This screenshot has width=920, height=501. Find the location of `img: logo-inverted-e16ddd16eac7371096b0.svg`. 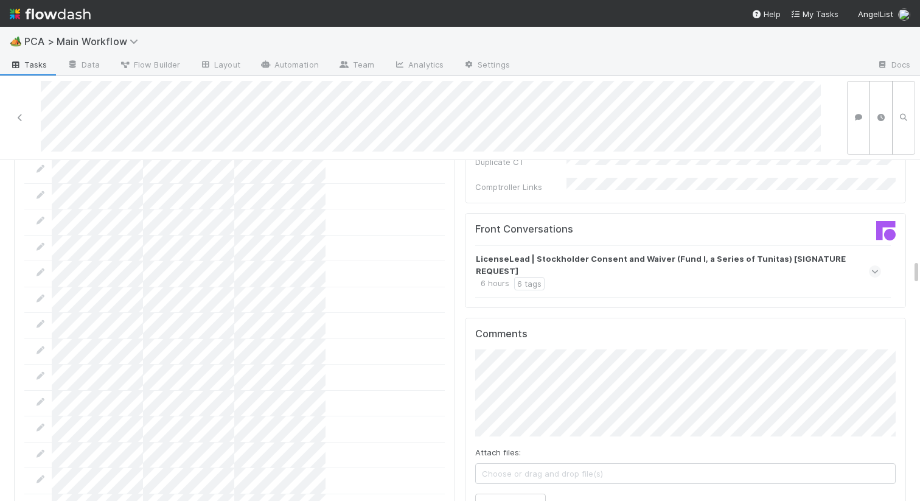

img: logo-inverted-e16ddd16eac7371096b0.svg is located at coordinates (50, 14).